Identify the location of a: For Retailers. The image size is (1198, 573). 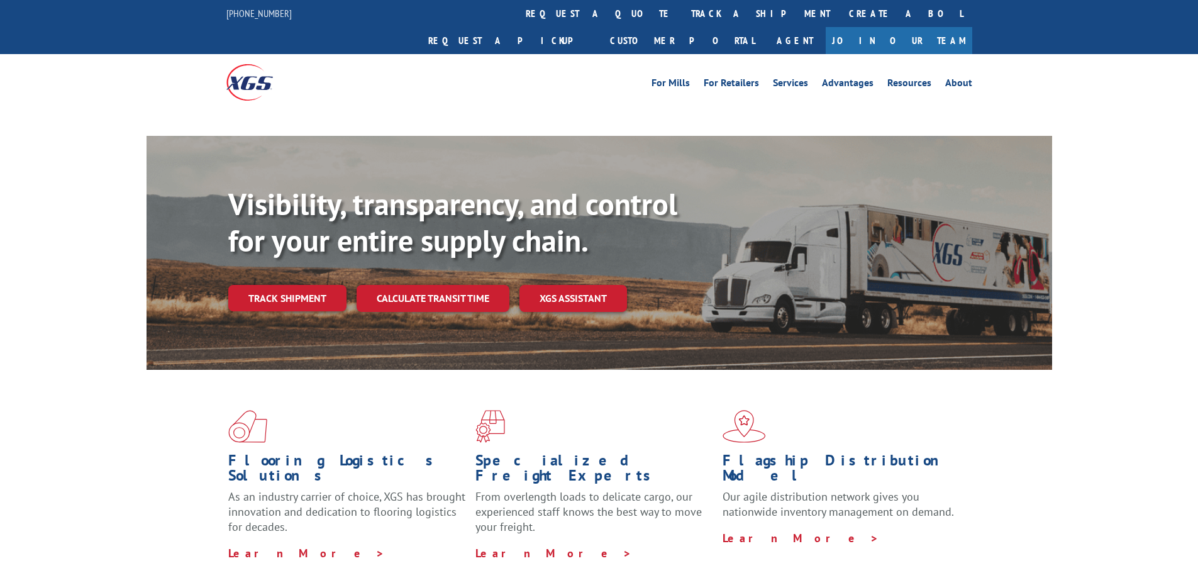
(732, 85).